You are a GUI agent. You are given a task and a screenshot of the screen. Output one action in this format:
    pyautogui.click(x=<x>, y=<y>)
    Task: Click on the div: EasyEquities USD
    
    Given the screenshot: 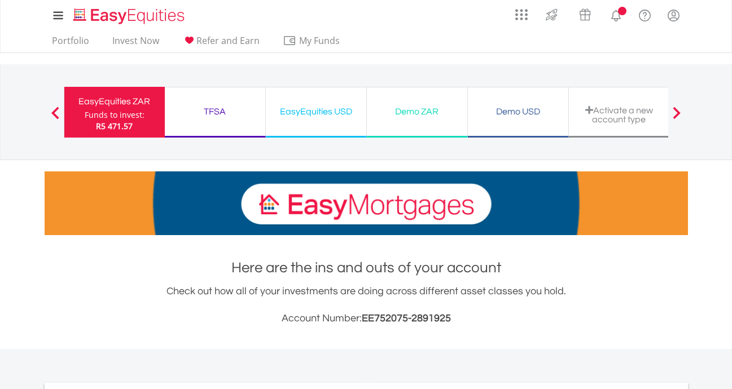 What is the action you would take?
    pyautogui.click(x=316, y=112)
    